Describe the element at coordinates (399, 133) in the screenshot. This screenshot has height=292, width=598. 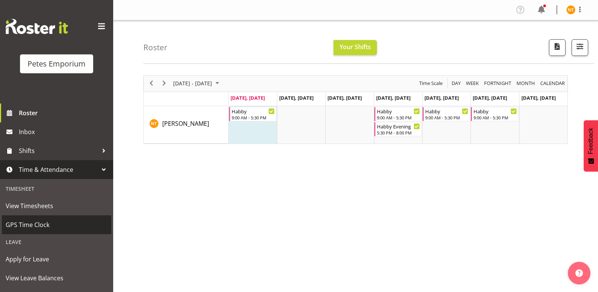
I see `div: 5:30 PM - 8:00 PM` at that location.